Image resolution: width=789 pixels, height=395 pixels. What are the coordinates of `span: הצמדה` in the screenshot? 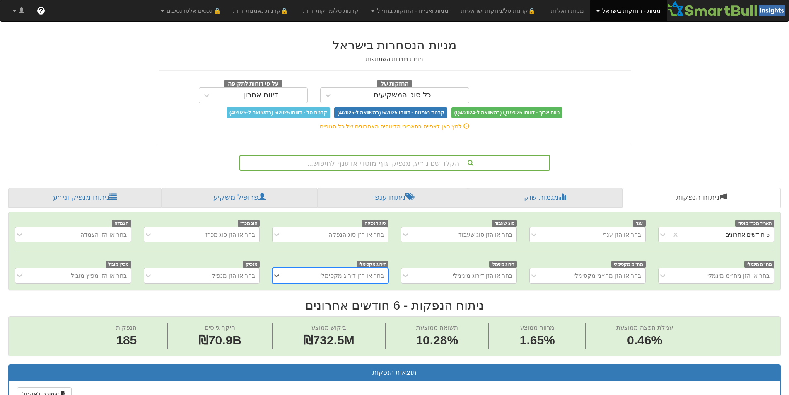 It's located at (121, 223).